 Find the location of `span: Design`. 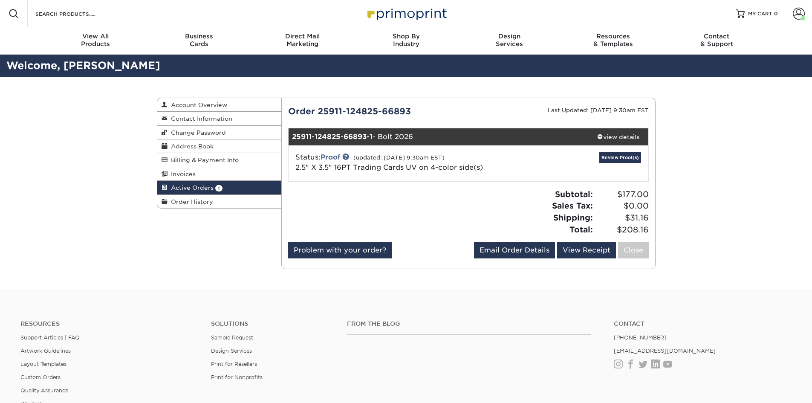

span: Design is located at coordinates (510, 36).